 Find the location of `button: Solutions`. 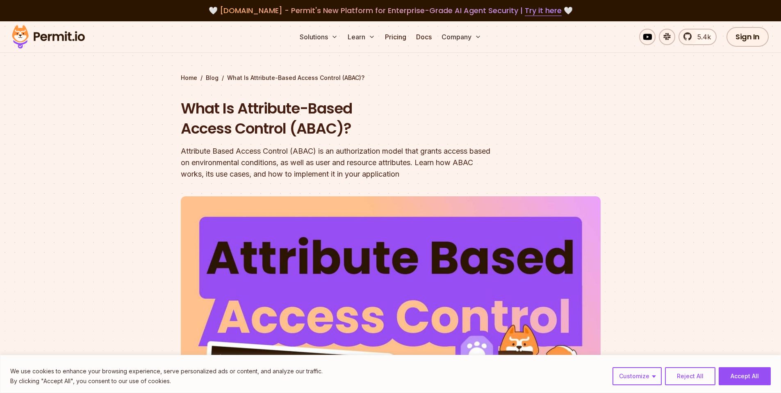

button: Solutions is located at coordinates (318, 37).